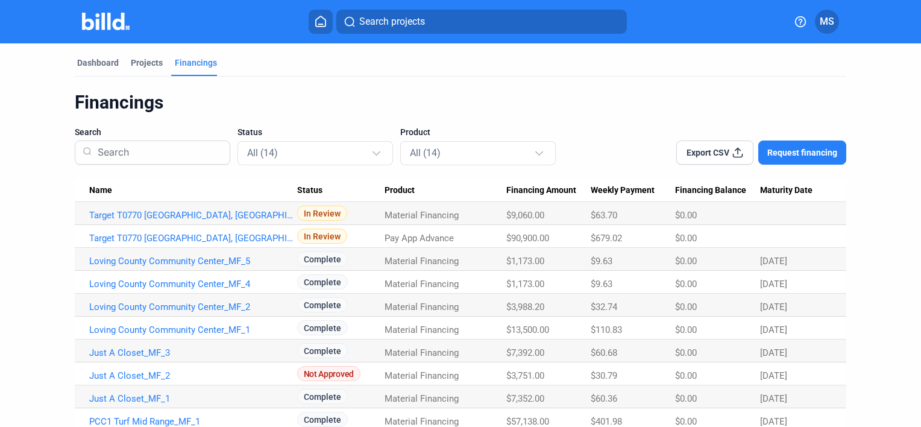  I want to click on button: Search projects, so click(481, 22).